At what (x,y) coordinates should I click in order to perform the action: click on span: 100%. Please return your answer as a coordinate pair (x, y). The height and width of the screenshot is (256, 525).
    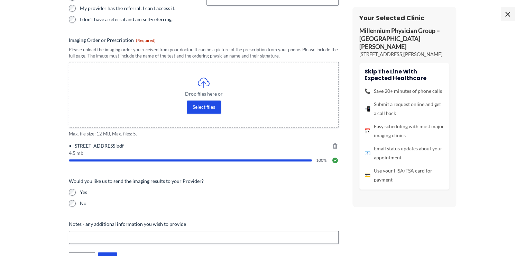
    Looking at the image, I should click on (322, 160).